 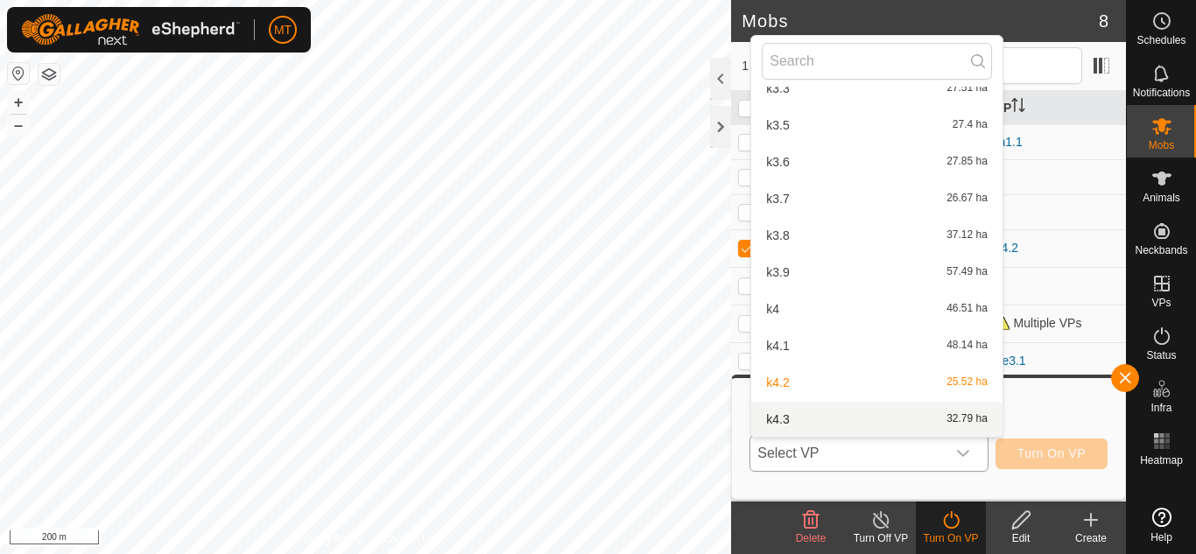 I want to click on li: k3.8, so click(x=876, y=235).